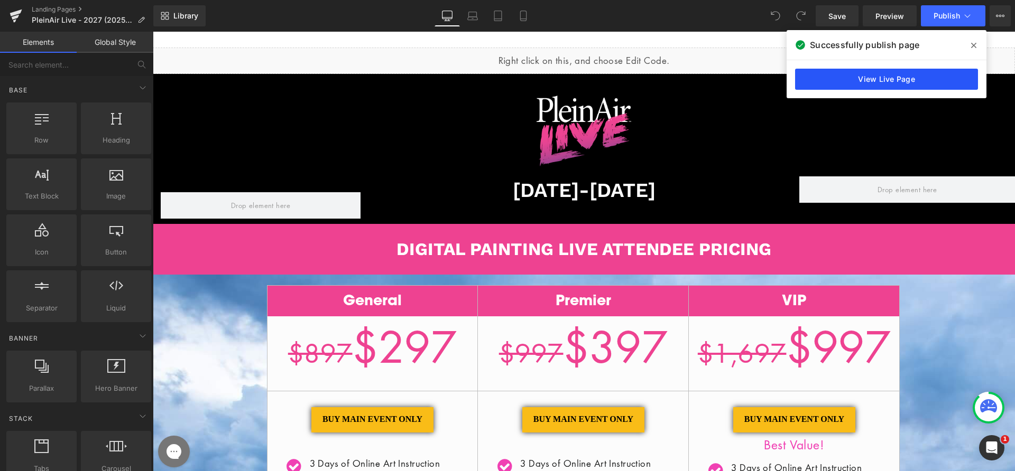 Image resolution: width=1015 pixels, height=471 pixels. I want to click on button: Gorgias live chat, so click(21, 20).